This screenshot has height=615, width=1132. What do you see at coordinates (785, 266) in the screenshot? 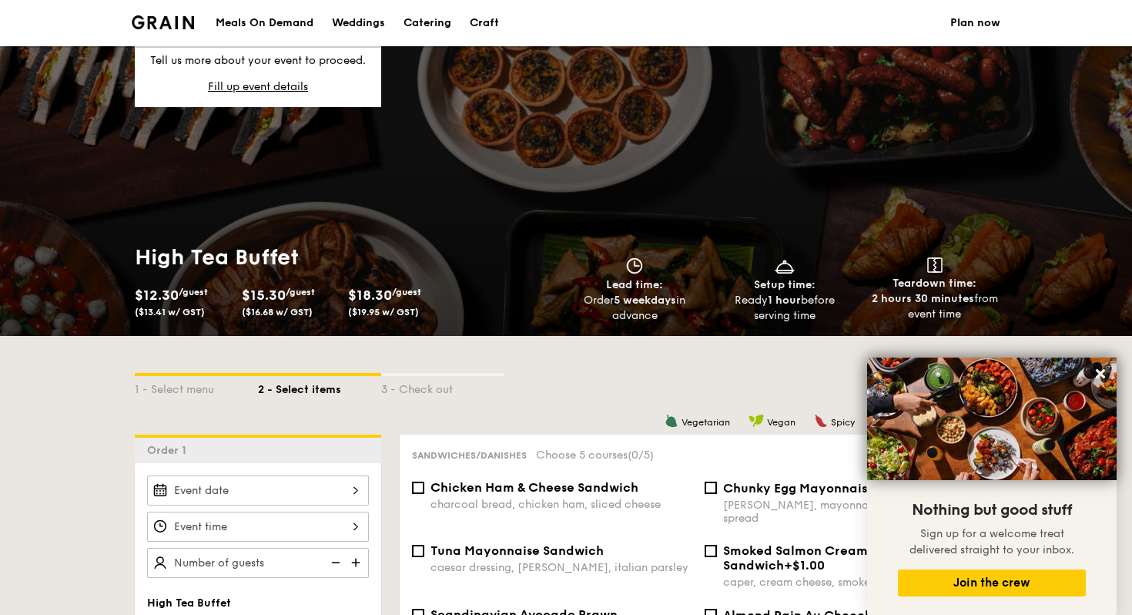
I see `img: icon-dish.430c3a2e.svg` at bounding box center [785, 266].